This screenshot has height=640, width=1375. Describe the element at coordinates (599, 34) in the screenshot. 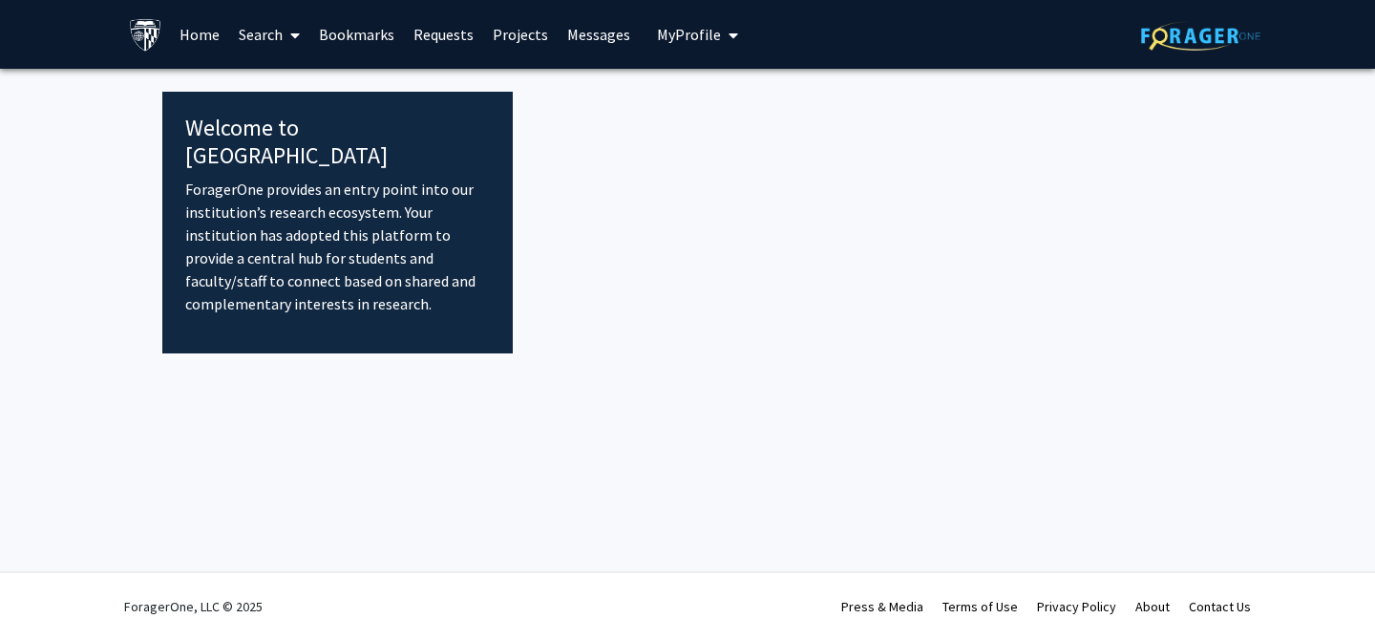

I see `a: Messages` at that location.